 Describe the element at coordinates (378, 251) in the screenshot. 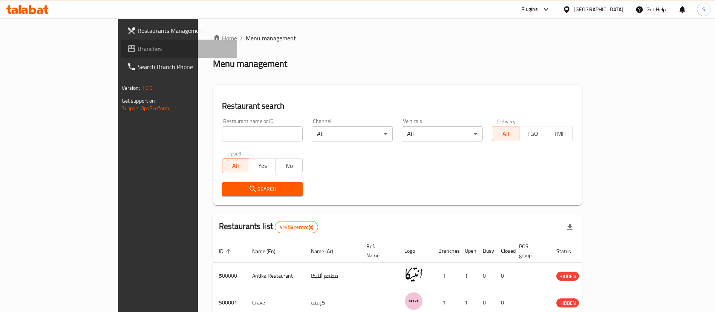

I see `span: Ref. Name` at that location.